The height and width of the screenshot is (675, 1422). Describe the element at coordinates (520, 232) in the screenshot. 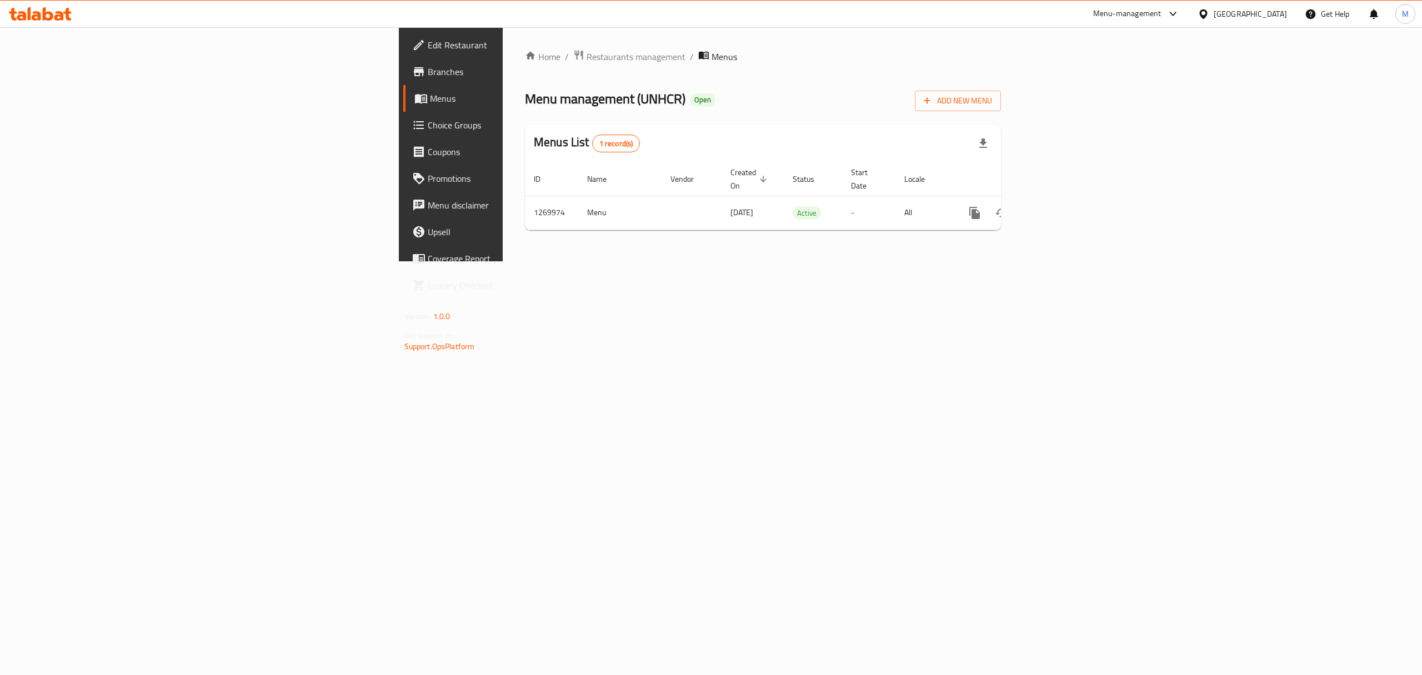

I see `a: Upsell` at that location.